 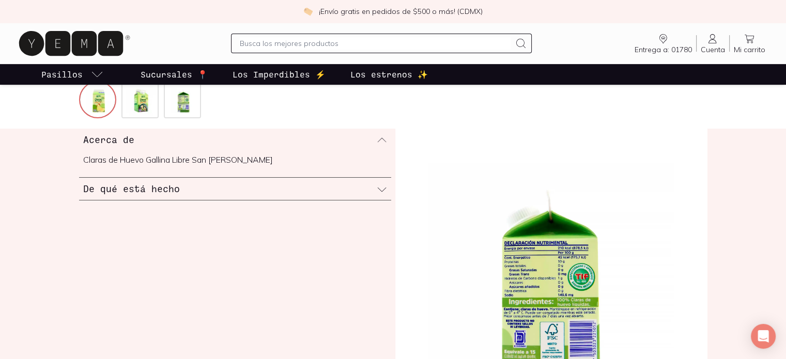 What do you see at coordinates (764, 337) in the screenshot?
I see `div: Open Intercom Messenger` at bounding box center [764, 337].